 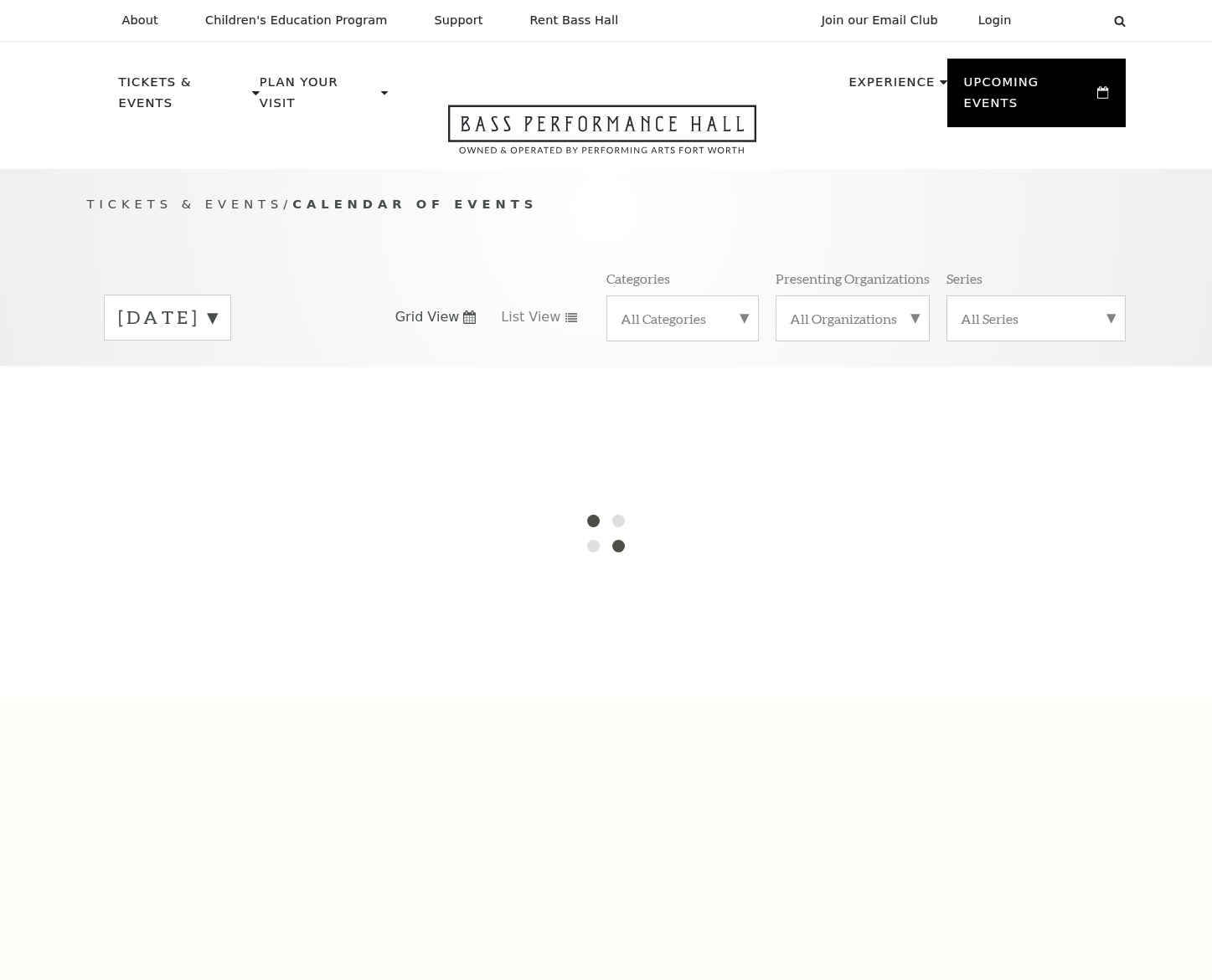 What do you see at coordinates (458, 21) in the screenshot?
I see `p: Support` at bounding box center [458, 21].